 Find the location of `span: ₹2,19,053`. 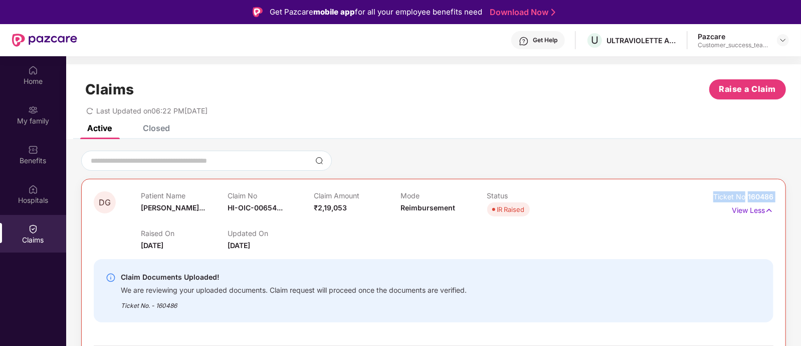

span: ₹2,19,053 is located at coordinates (331, 207).